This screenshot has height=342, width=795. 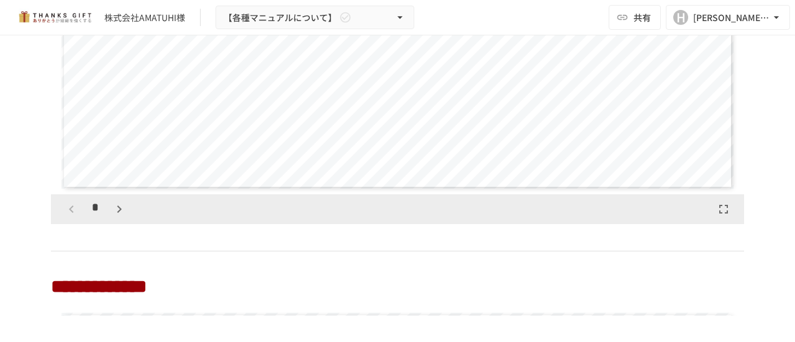 What do you see at coordinates (280, 17) in the screenshot?
I see `span: 【各種マニュアルについて】` at bounding box center [280, 17].